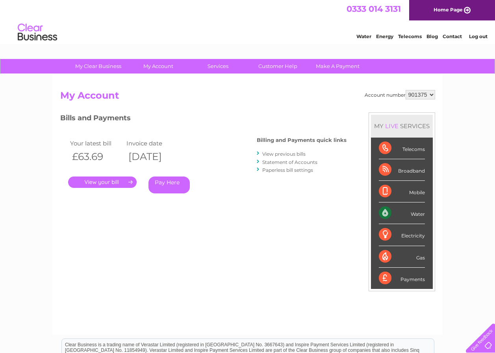  I want to click on a: Paperless bill settings, so click(287, 170).